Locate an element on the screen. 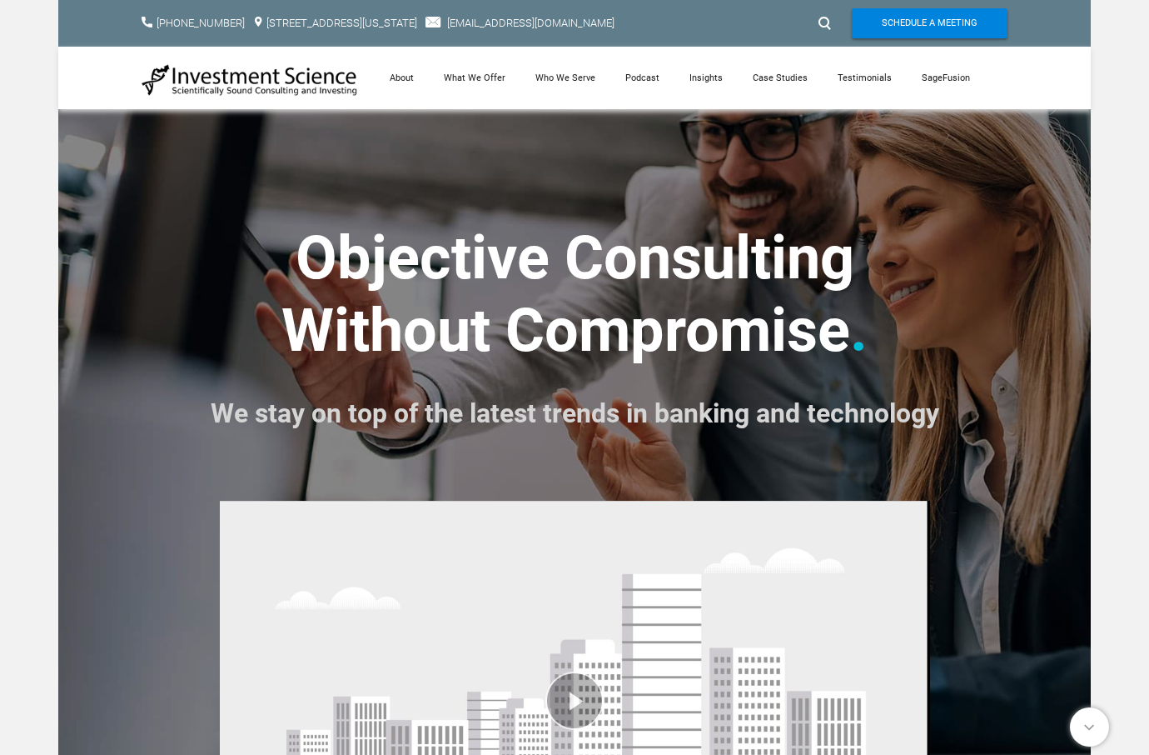  a: Schedule A Meeting is located at coordinates (929, 23).